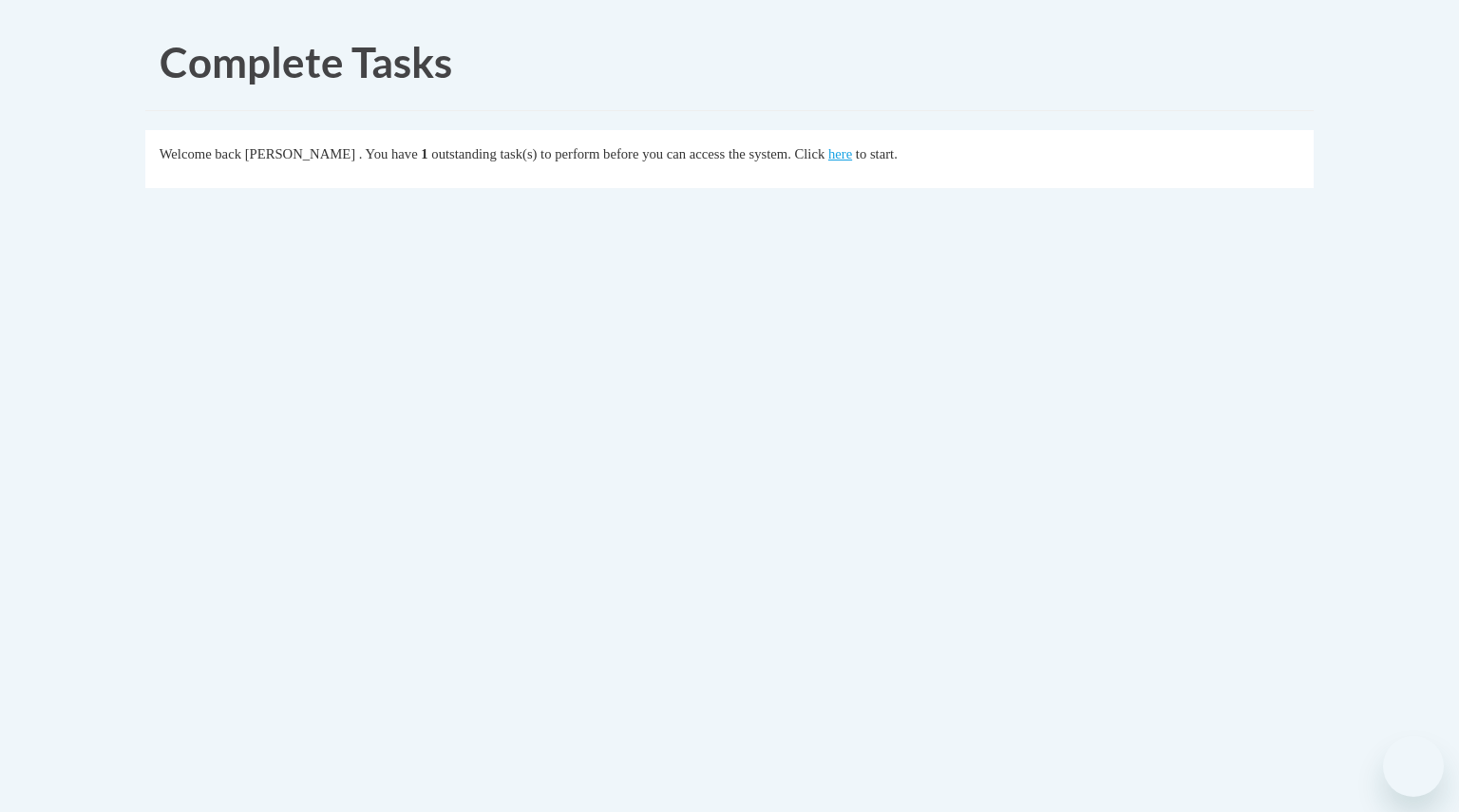  I want to click on span: to start., so click(877, 154).